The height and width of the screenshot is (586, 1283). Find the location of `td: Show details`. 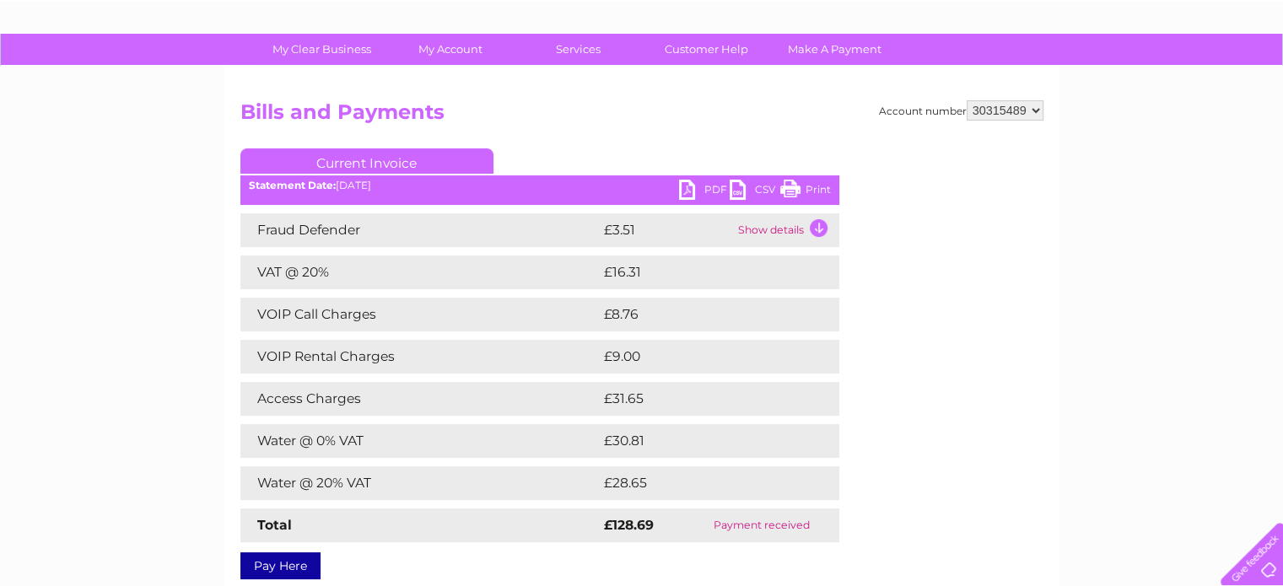

td: Show details is located at coordinates (786, 230).